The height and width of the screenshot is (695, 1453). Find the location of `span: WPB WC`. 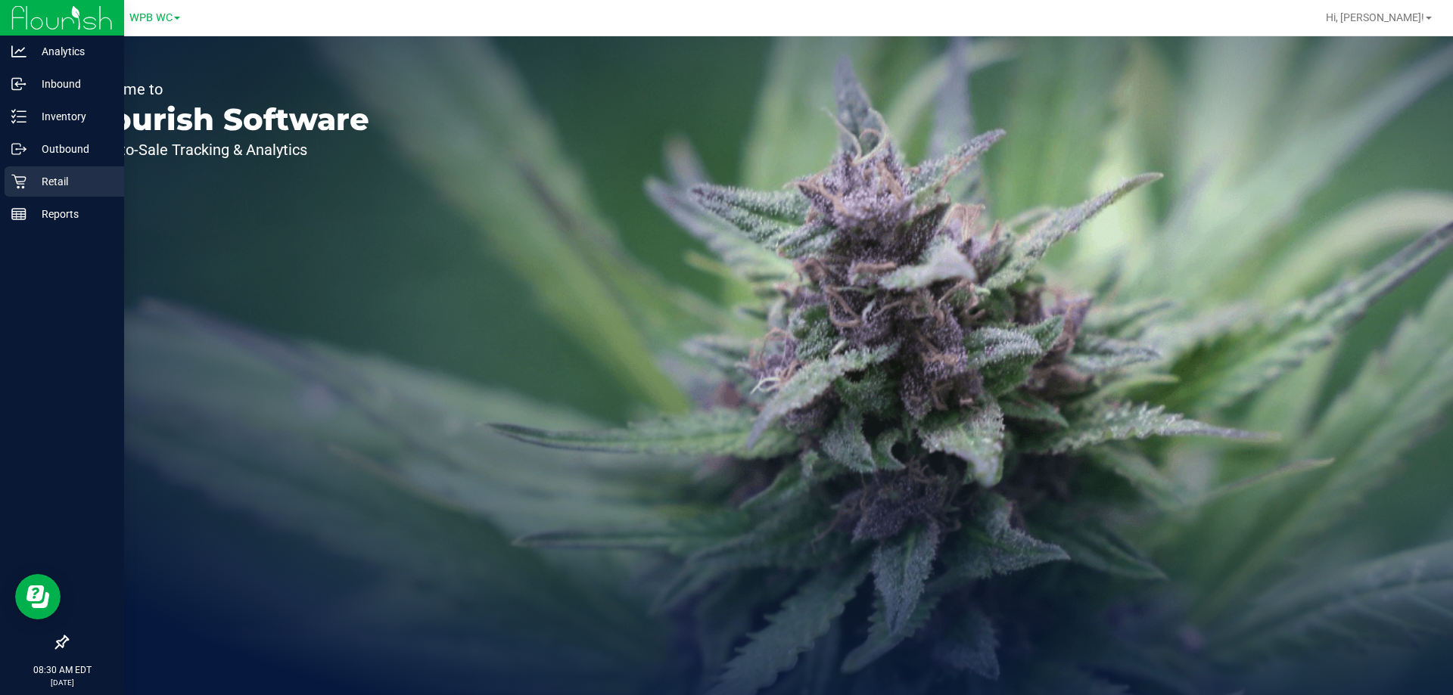

span: WPB WC is located at coordinates (151, 17).